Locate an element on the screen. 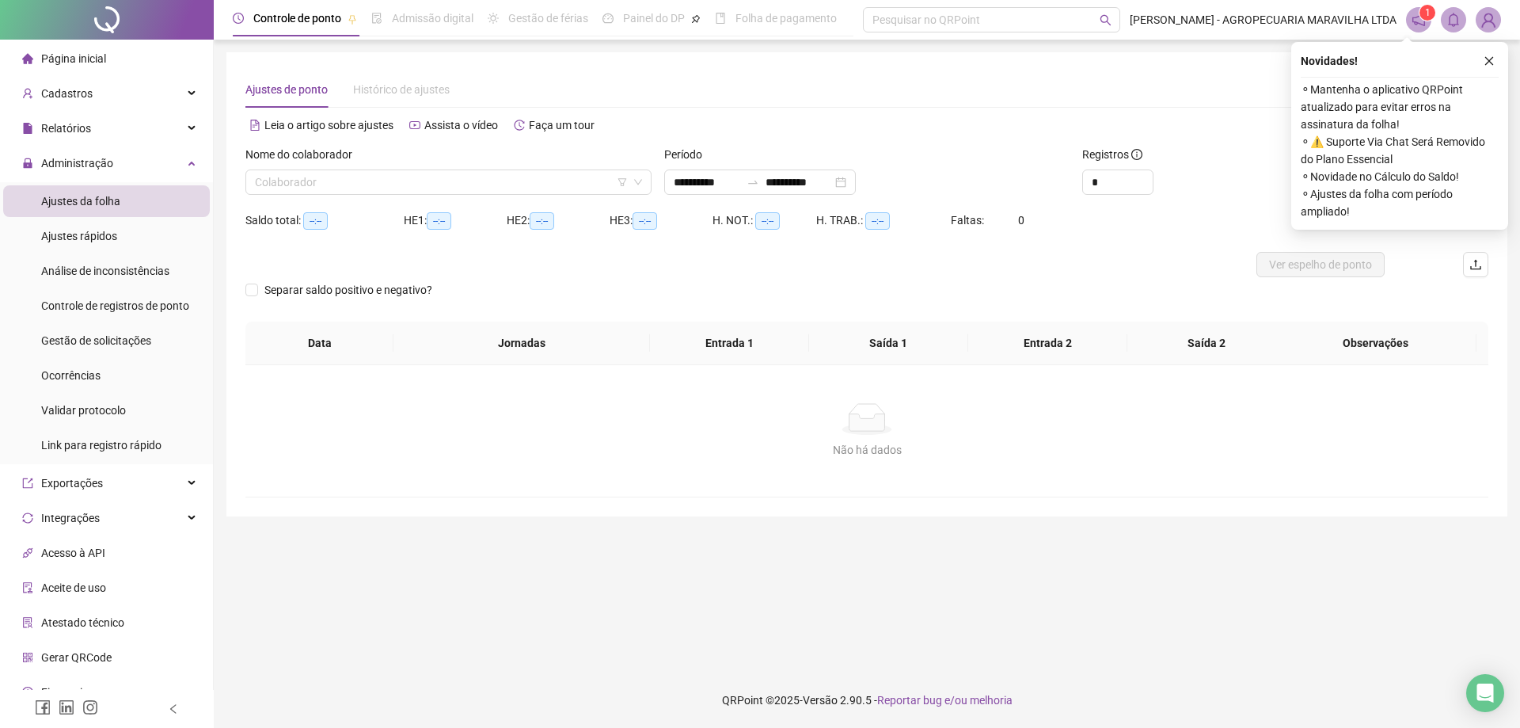 This screenshot has height=728, width=1520. span: Link para registro rápido is located at coordinates (101, 445).